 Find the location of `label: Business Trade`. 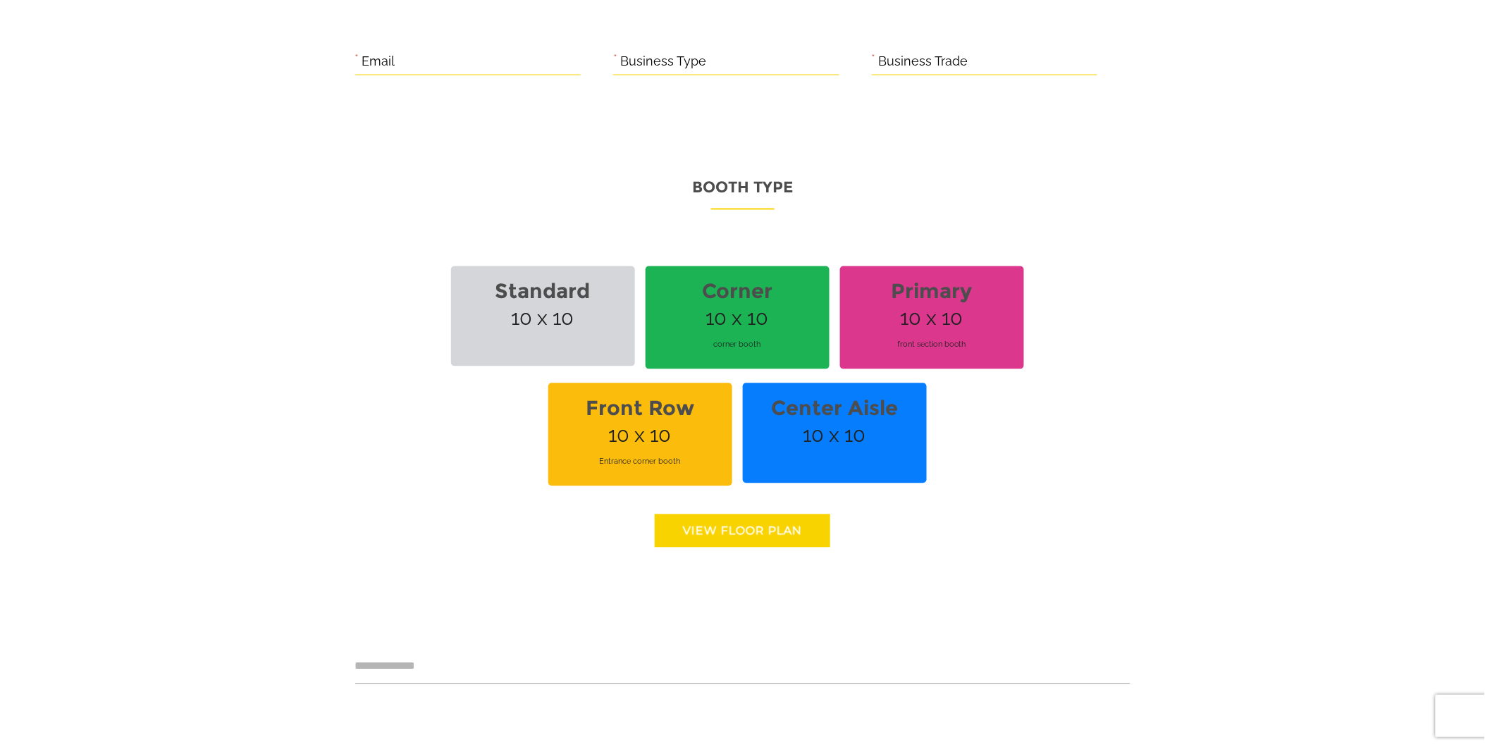

label: Business Trade is located at coordinates (923, 61).